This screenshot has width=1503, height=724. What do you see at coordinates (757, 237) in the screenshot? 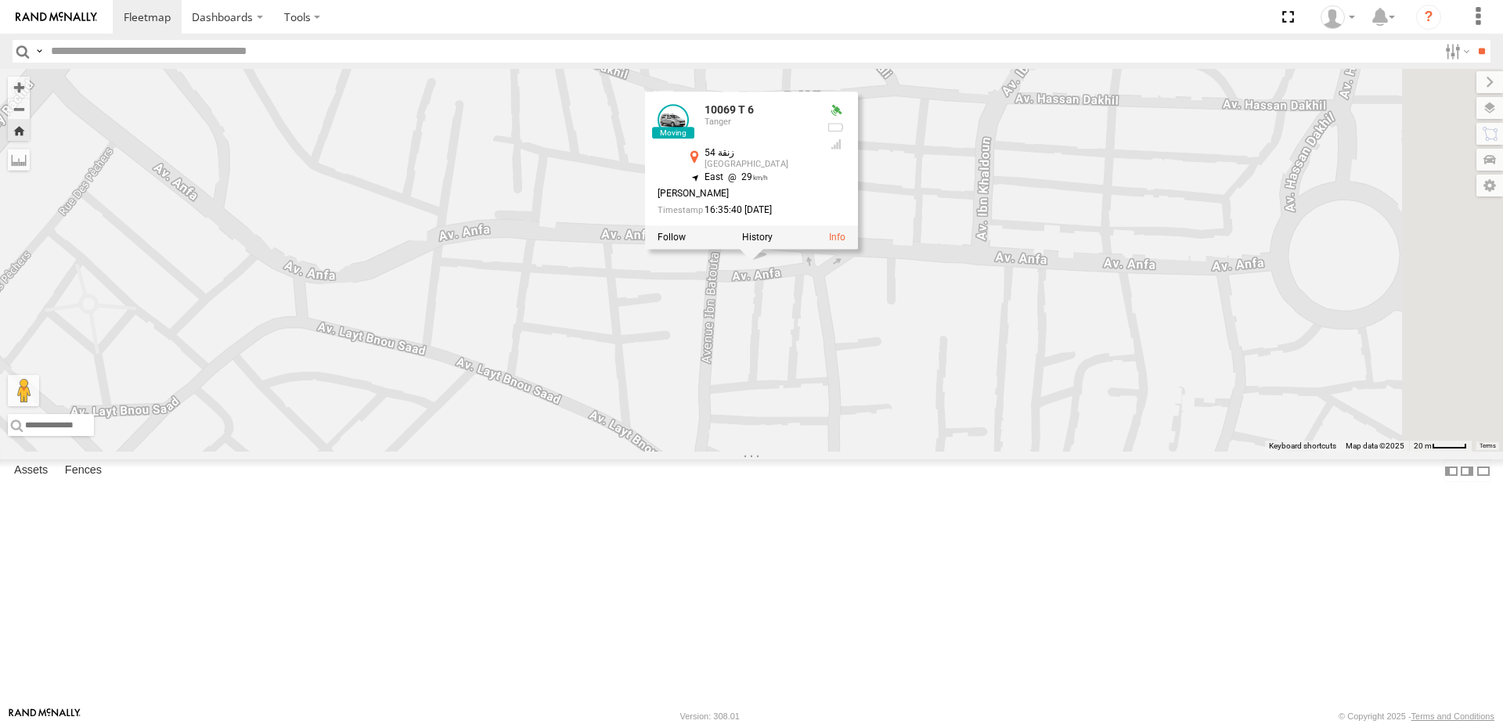
I see `label: View Asset History` at bounding box center [757, 237].